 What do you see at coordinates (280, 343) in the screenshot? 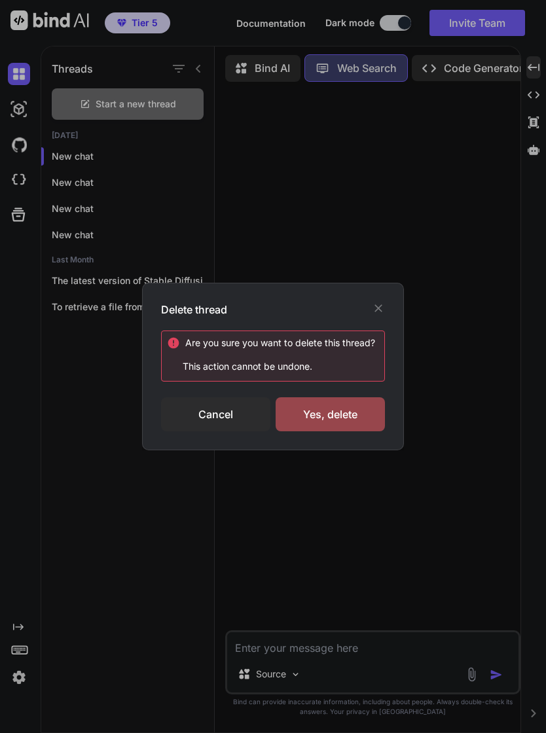
I see `div: Are you sure you want to delete this ?` at bounding box center [280, 343].